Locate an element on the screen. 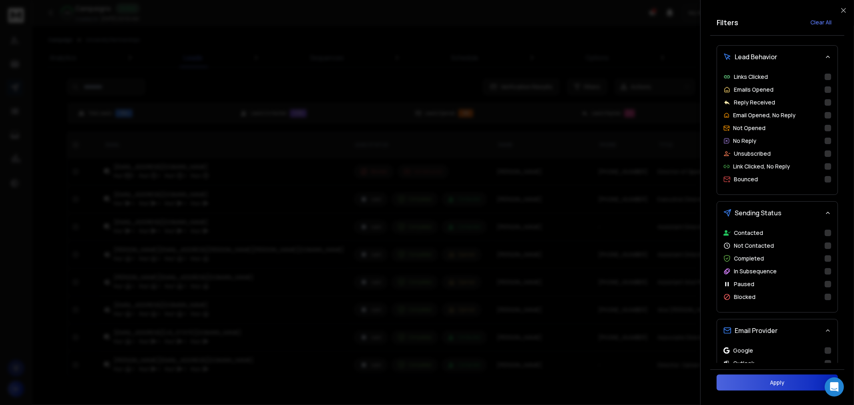 The image size is (854, 405). p: Outlook is located at coordinates (744, 364).